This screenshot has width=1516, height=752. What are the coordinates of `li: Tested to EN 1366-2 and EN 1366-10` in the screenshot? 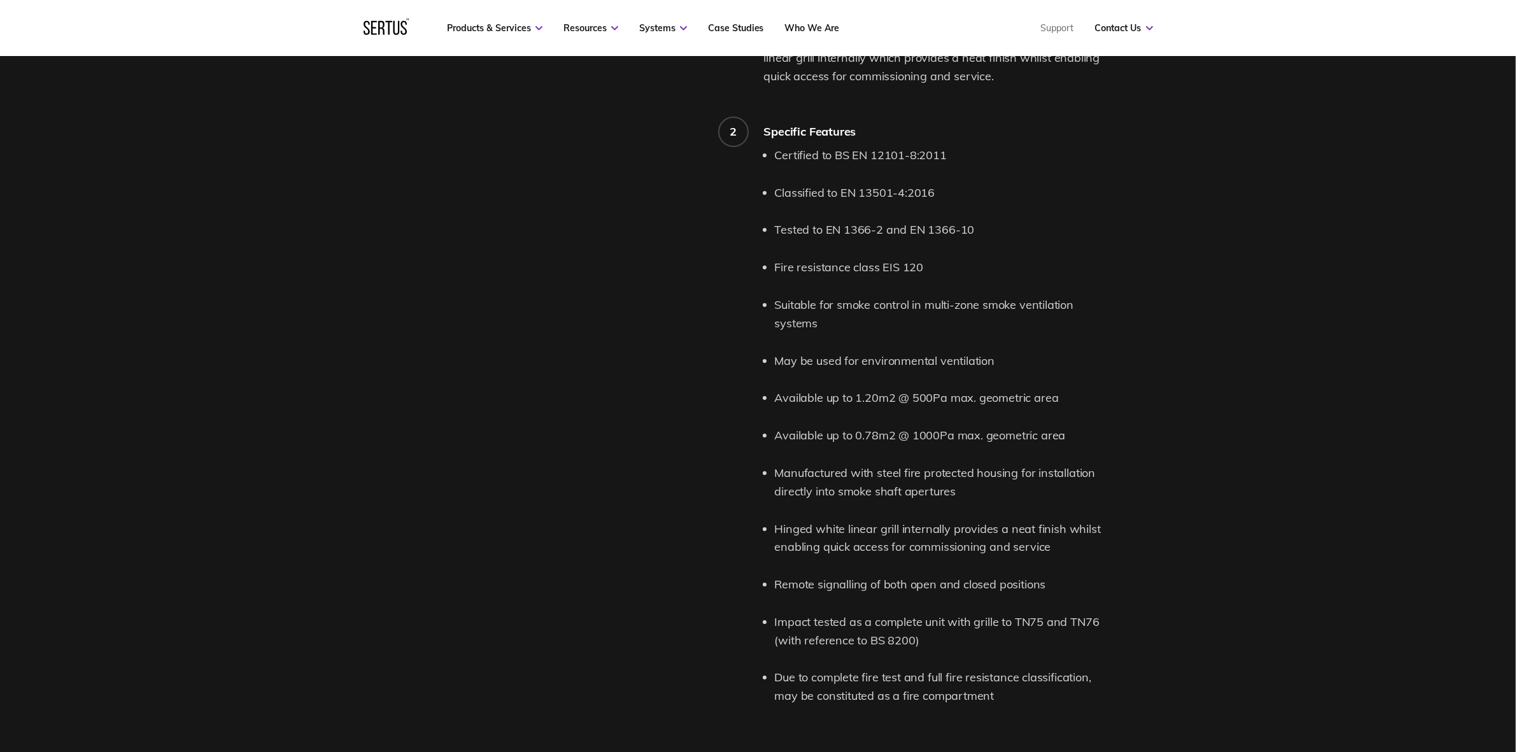 It's located at (941, 230).